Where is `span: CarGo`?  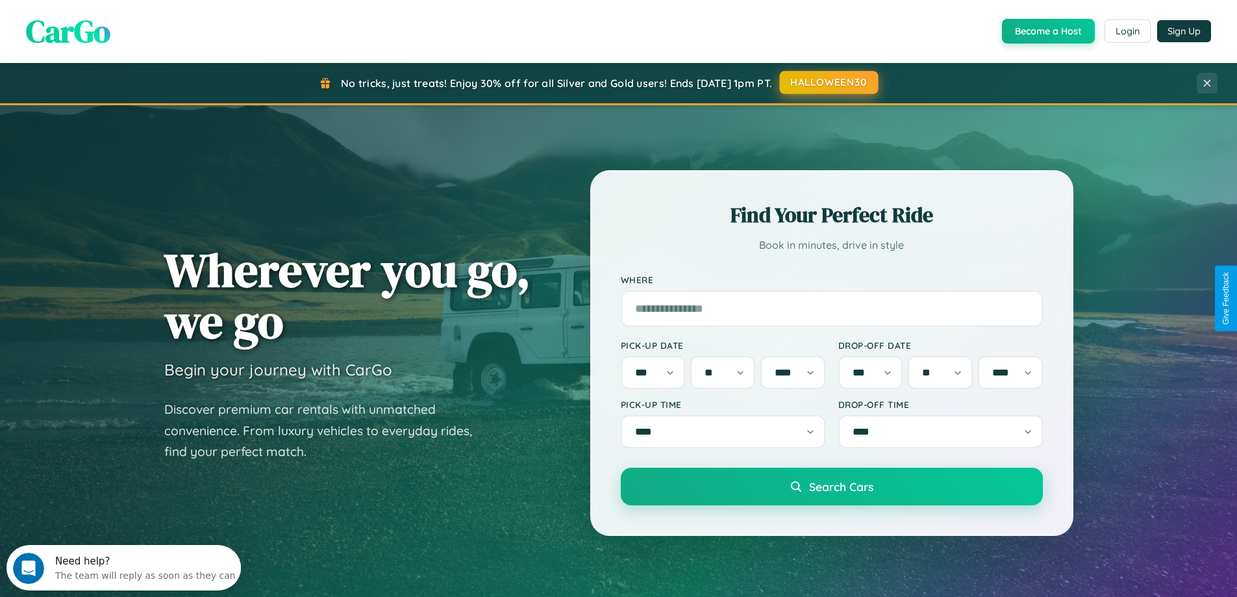
span: CarGo is located at coordinates (68, 31).